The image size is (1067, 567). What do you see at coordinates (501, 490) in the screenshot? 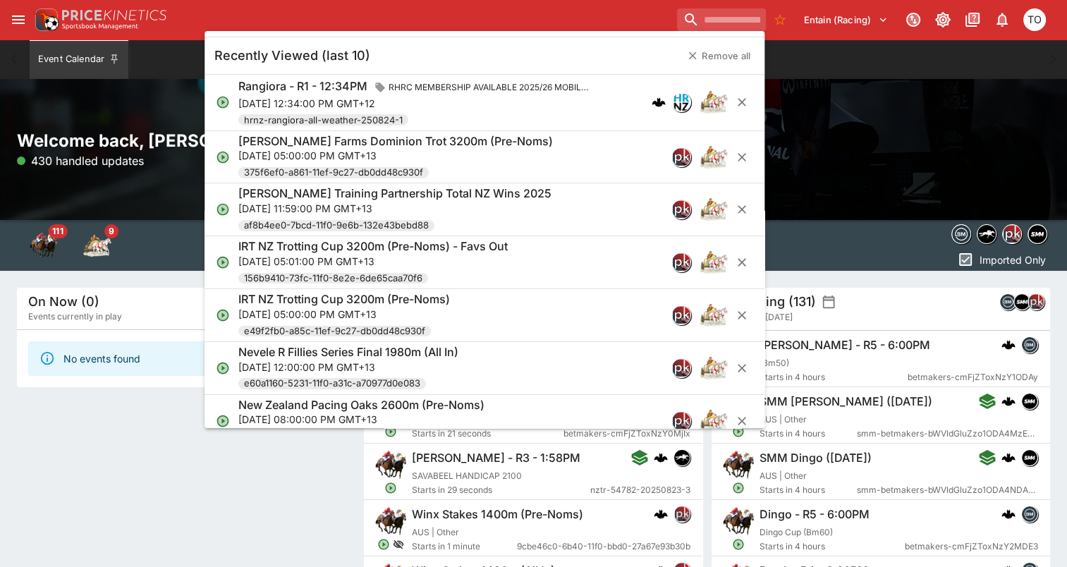
I see `span: Starts in 29 seconds` at bounding box center [501, 490].